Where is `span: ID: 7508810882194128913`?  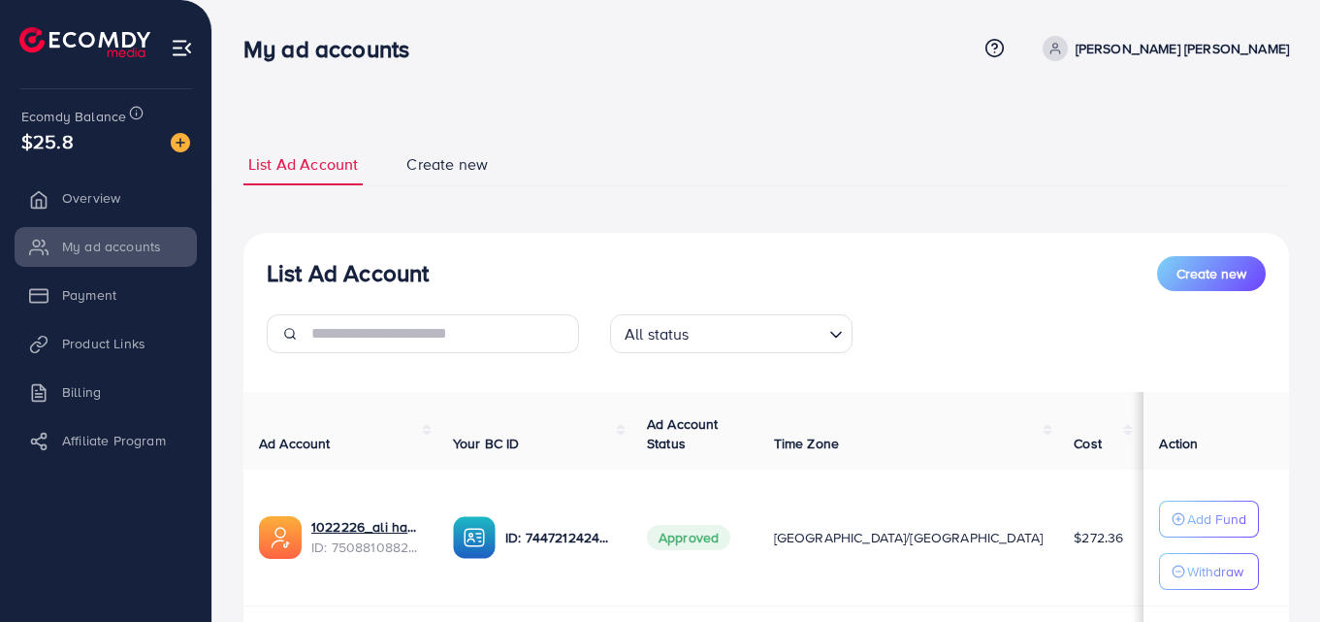 span: ID: 7508810882194128913 is located at coordinates (367, 547).